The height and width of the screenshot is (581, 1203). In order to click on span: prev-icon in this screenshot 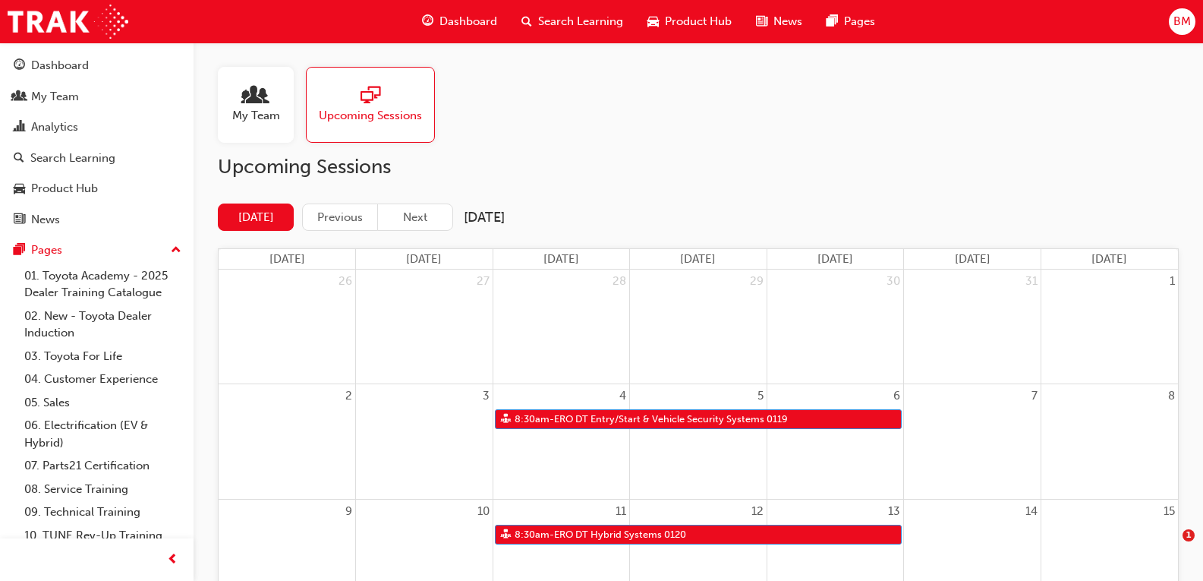, I will do `click(172, 559)`.